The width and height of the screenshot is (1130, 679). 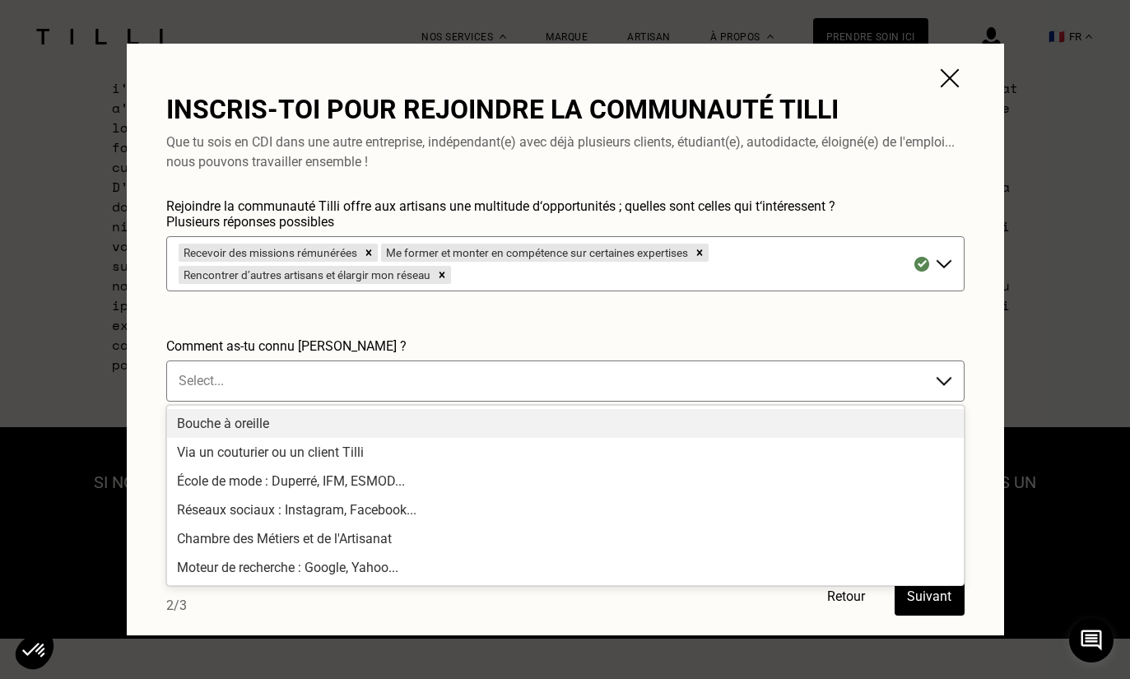 I want to click on div: Recevoir des missions rémunérées, so click(x=269, y=253).